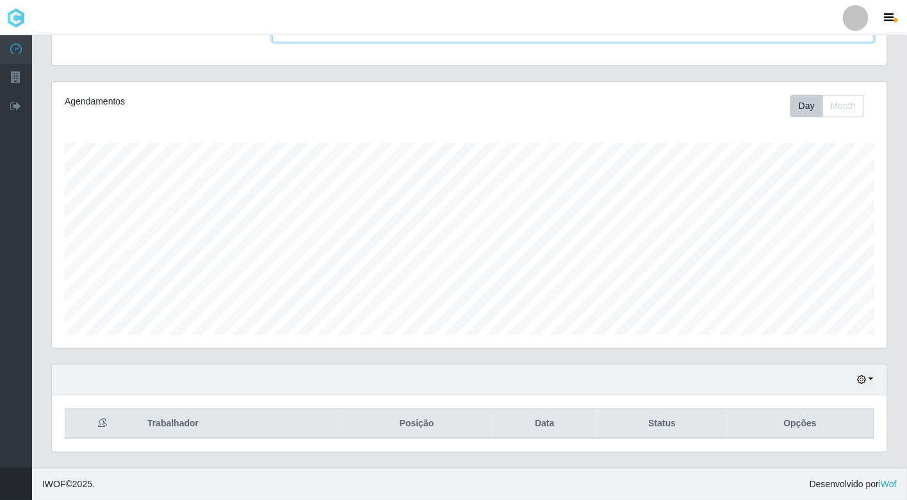  What do you see at coordinates (240, 424) in the screenshot?
I see `th: Trabalhador` at bounding box center [240, 424].